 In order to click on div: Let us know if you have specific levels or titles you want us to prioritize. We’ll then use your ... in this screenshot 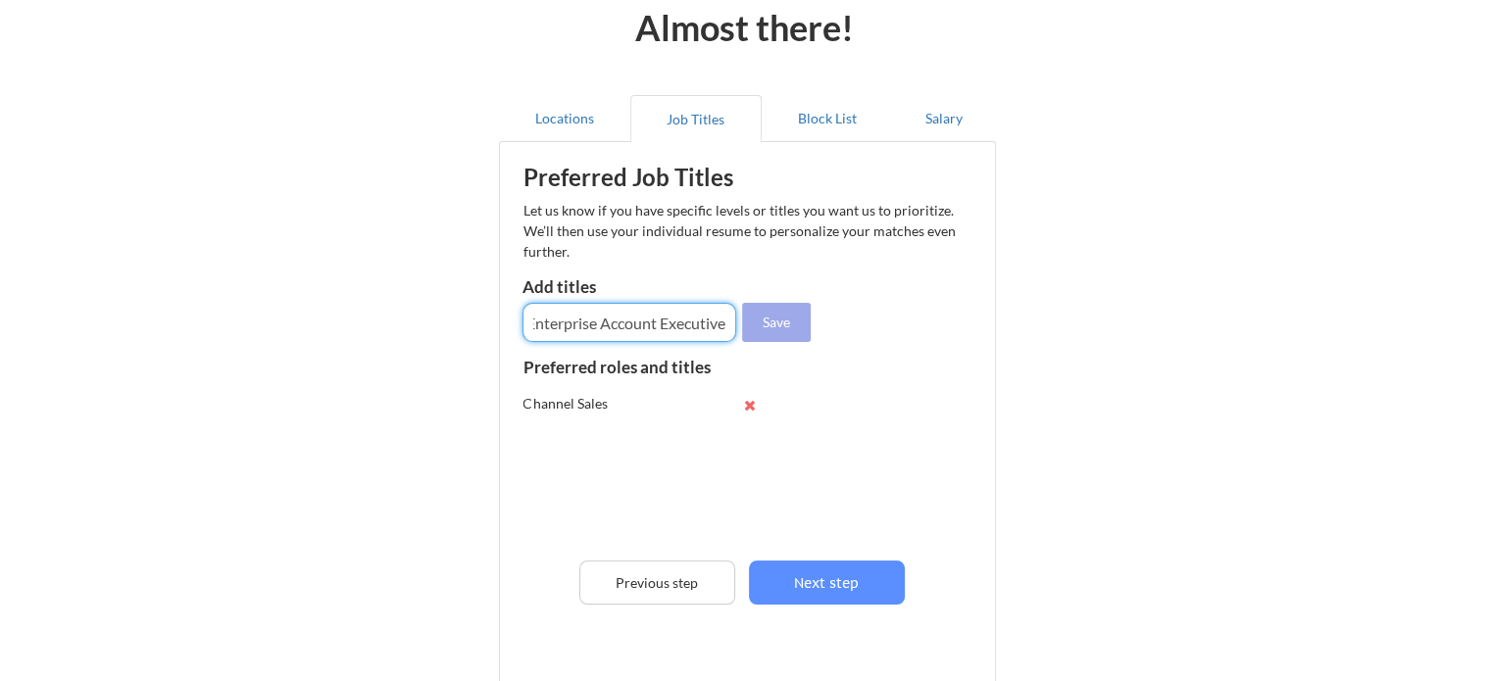, I will do `click(740, 230)`.